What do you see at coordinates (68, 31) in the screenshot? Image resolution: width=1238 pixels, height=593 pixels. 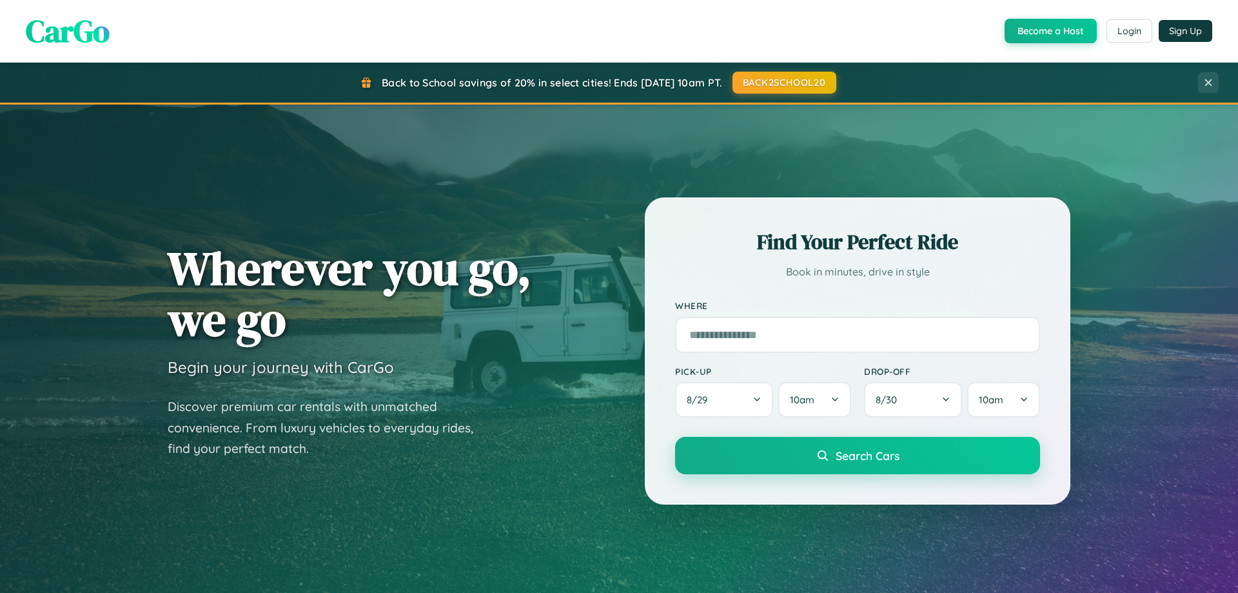 I see `span: CarGo` at bounding box center [68, 31].